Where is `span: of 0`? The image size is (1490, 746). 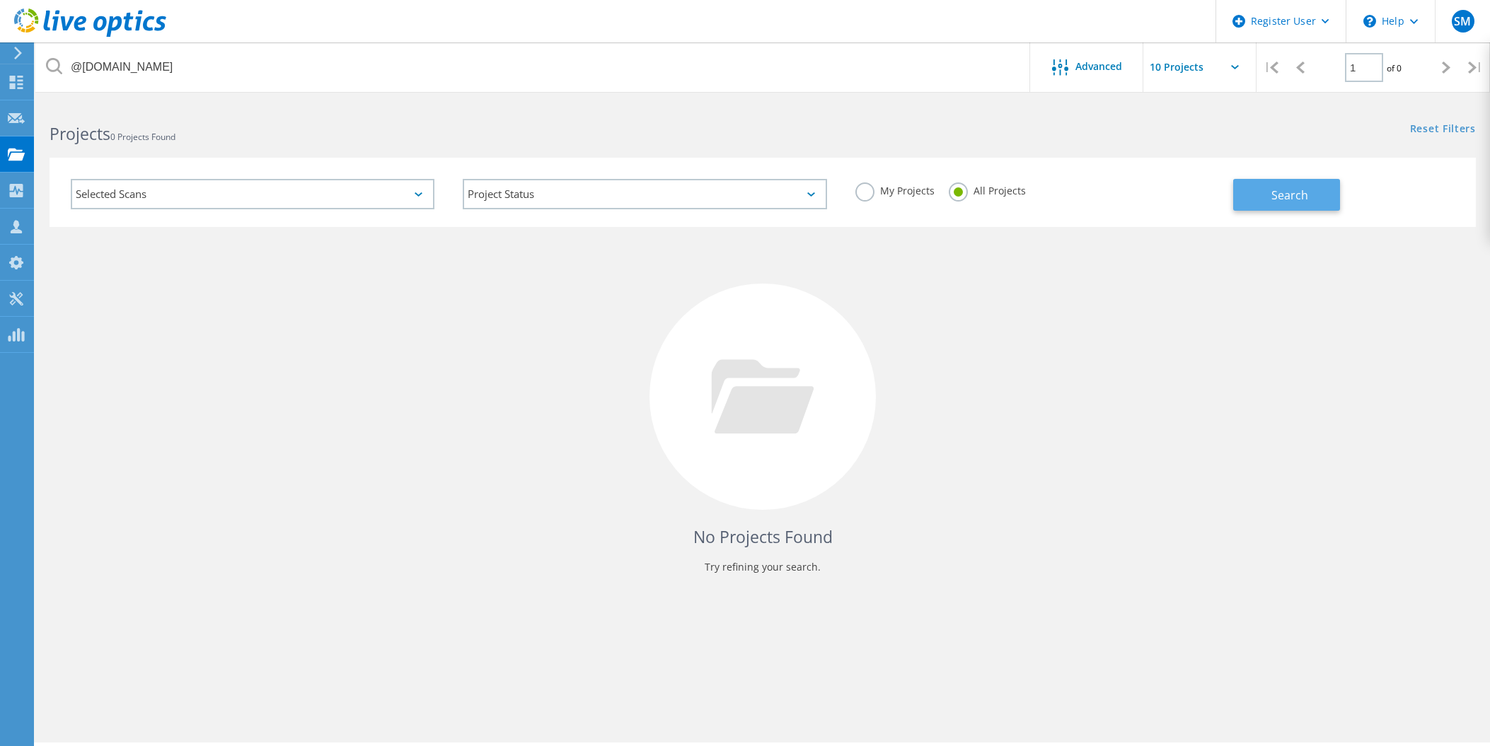 span: of 0 is located at coordinates (1394, 68).